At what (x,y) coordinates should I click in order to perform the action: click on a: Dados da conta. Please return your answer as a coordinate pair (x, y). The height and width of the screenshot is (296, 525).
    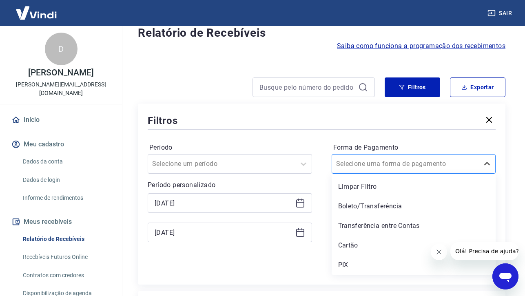
    Looking at the image, I should click on (66, 162).